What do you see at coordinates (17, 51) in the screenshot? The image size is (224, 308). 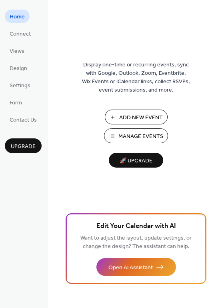 I see `span: Views` at bounding box center [17, 51].